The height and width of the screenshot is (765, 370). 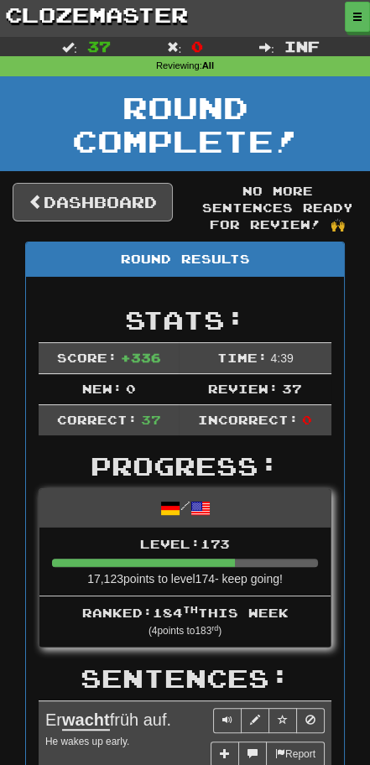 I want to click on span: Time:, so click(x=243, y=358).